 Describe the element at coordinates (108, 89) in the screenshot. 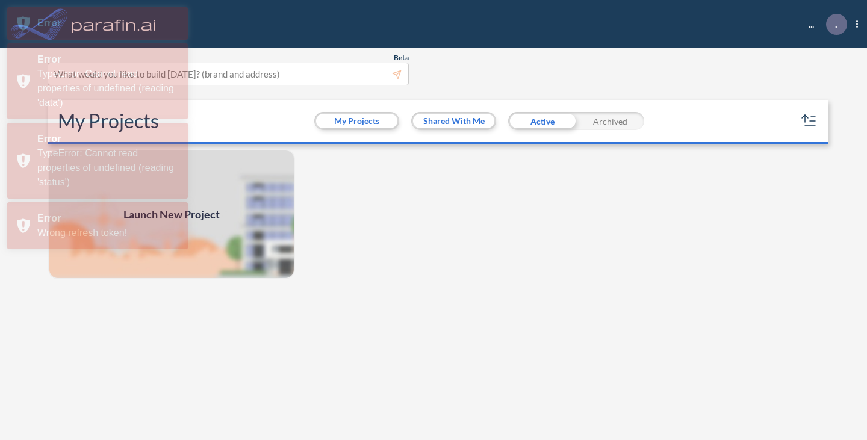

I see `div: TypeError: Cannot read properties of undefined (reading 'data')` at that location.